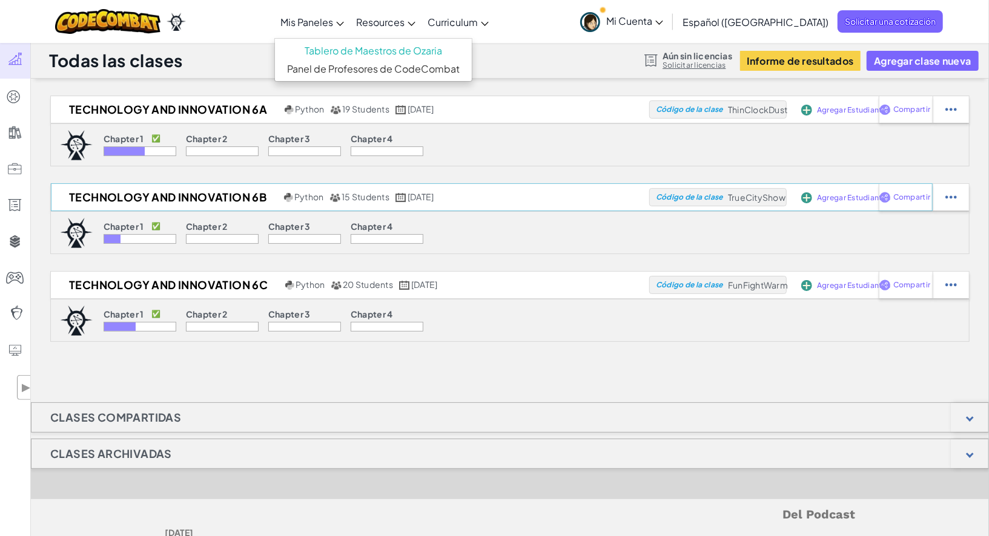 This screenshot has width=989, height=536. I want to click on h2: Technology and Innovation 6B, so click(166, 197).